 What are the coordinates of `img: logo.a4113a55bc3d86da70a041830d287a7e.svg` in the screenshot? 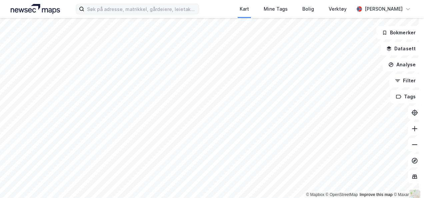 It's located at (35, 9).